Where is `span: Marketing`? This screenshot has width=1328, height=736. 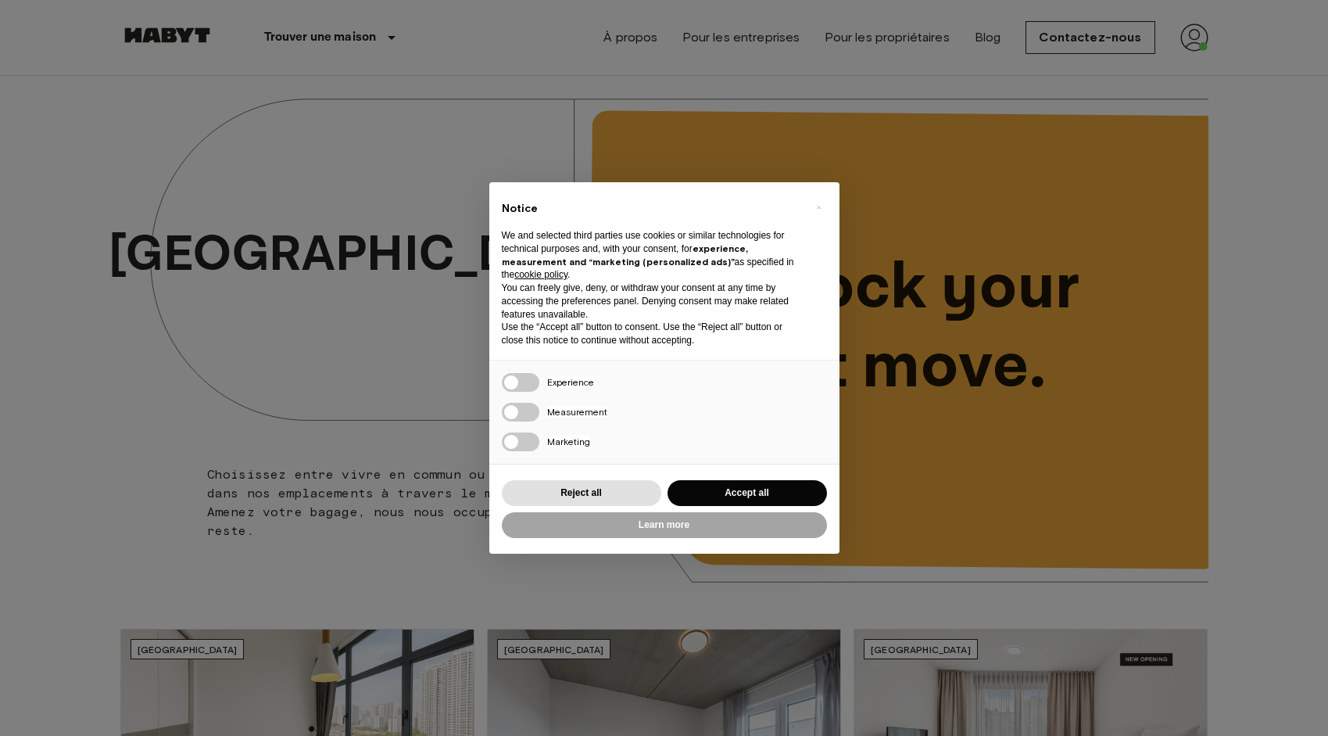
span: Marketing is located at coordinates (568, 441).